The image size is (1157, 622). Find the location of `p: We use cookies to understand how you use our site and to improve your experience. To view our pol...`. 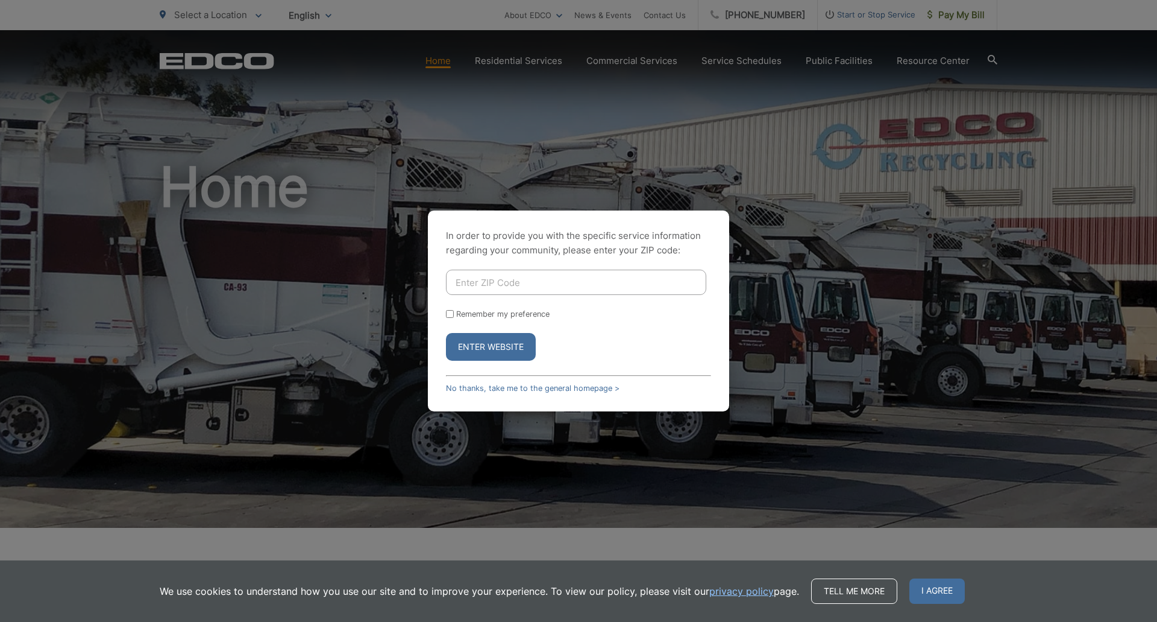

p: We use cookies to understand how you use our site and to improve your experience. To view our pol... is located at coordinates (479, 591).